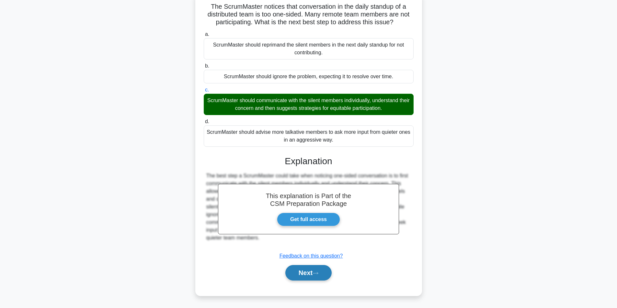 This screenshot has height=308, width=617. Describe the element at coordinates (207, 34) in the screenshot. I see `span: a.` at that location.